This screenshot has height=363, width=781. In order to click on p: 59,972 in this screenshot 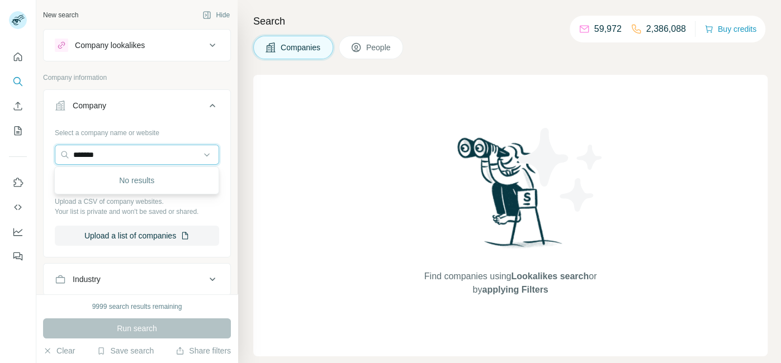, I will do `click(608, 29)`.